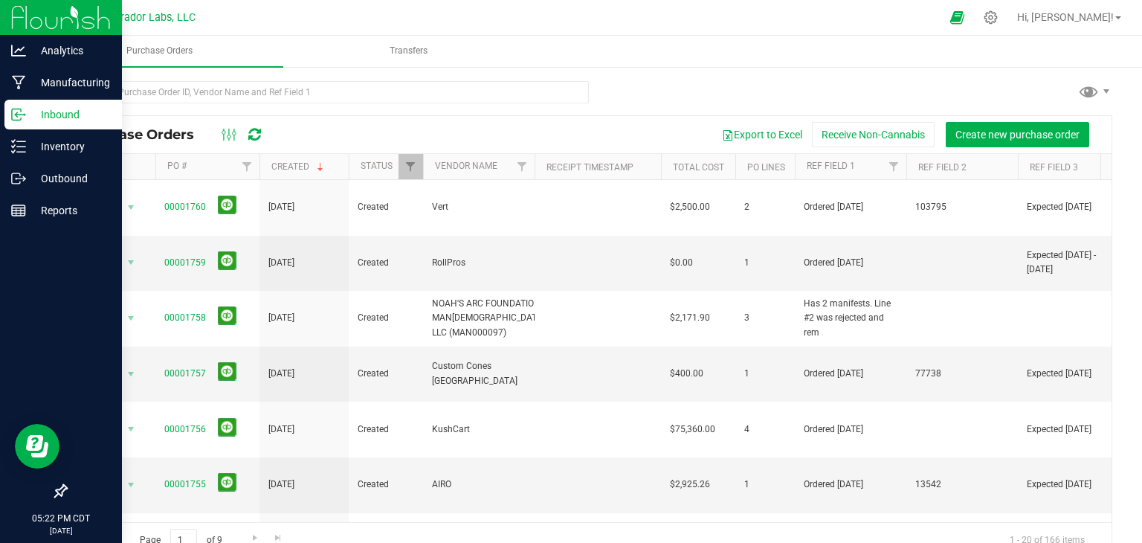  Describe the element at coordinates (690, 207) in the screenshot. I see `span: $2,500.00` at that location.